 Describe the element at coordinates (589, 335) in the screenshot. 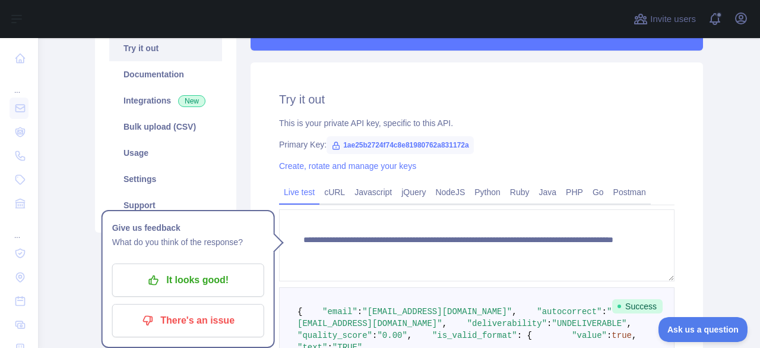

I see `span: "value"` at that location.